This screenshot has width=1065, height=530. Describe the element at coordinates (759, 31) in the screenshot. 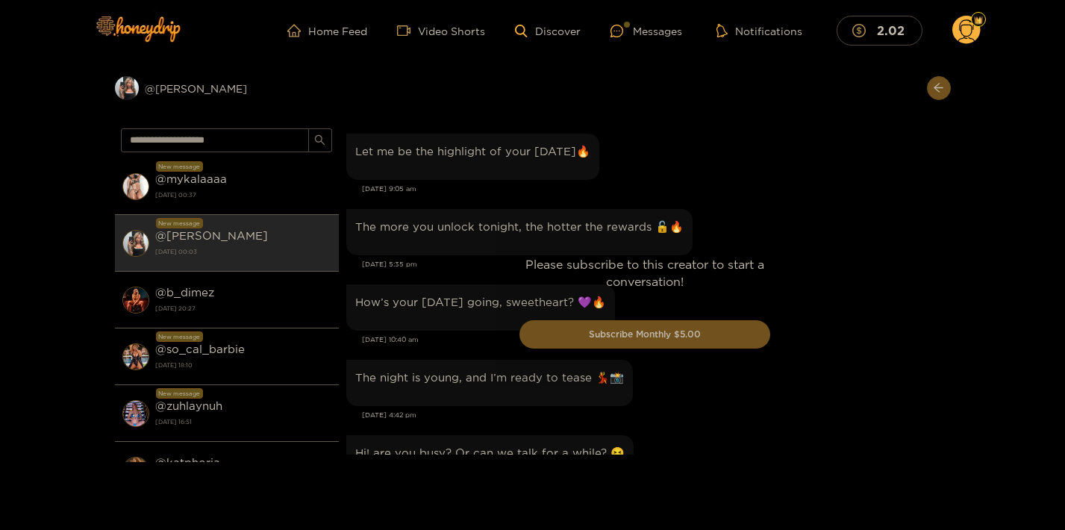

I see `button: Notifications` at that location.